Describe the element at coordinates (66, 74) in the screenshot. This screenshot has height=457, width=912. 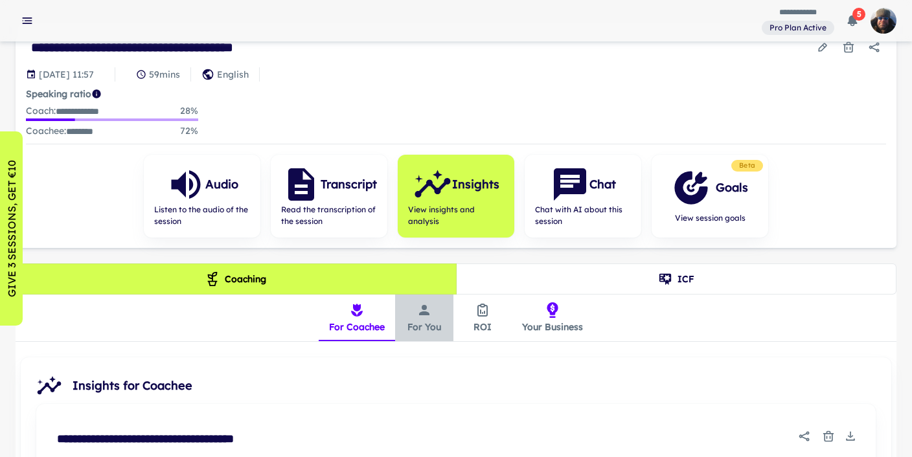
I see `p: Session date` at that location.